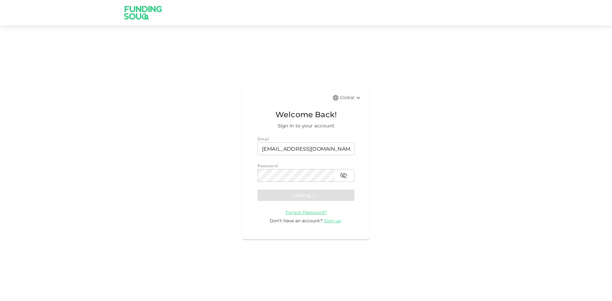 The image size is (612, 301). What do you see at coordinates (351, 98) in the screenshot?
I see `div: Global` at bounding box center [351, 98].